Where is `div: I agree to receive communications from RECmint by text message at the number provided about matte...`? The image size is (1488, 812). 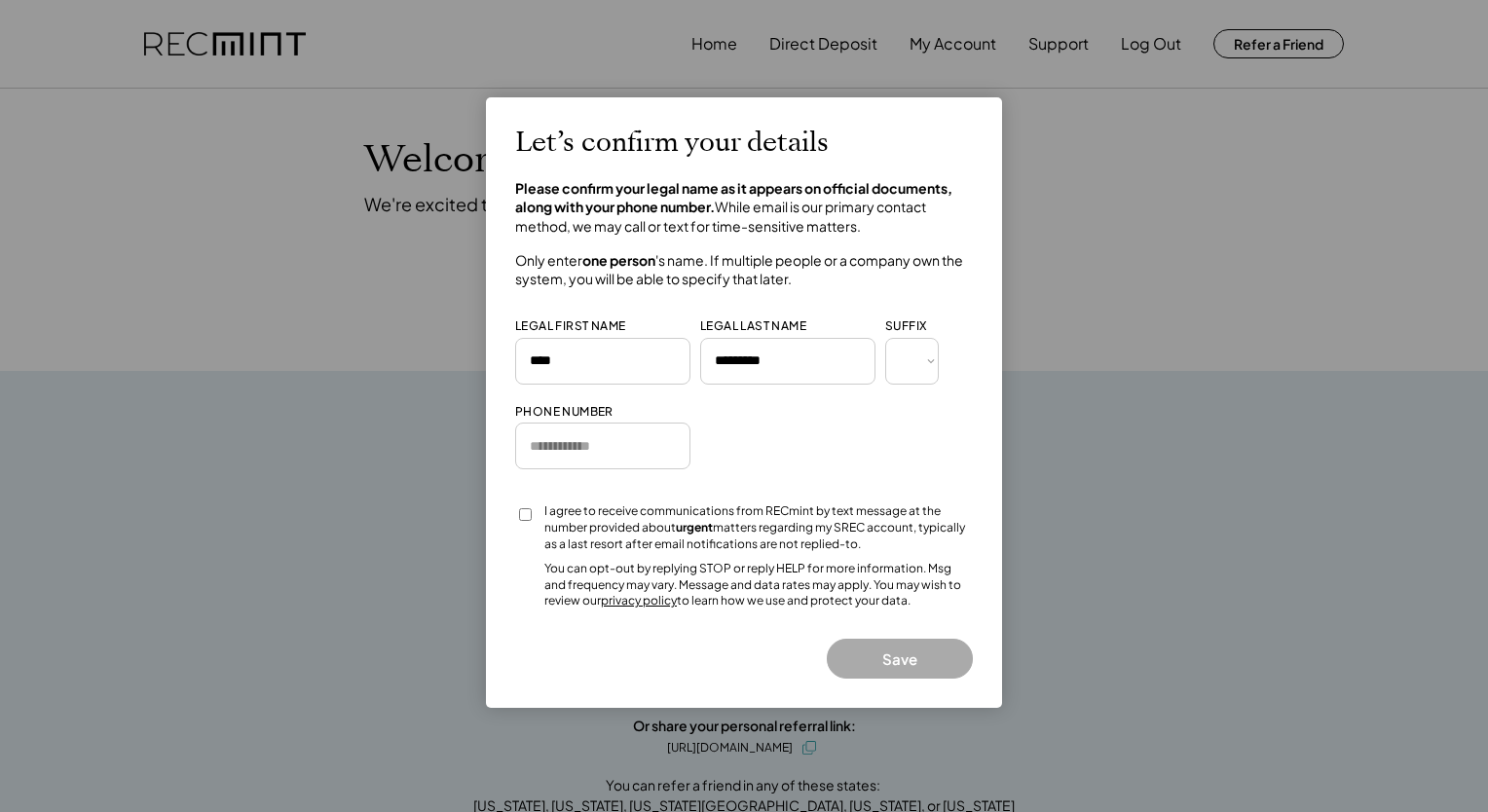 div: I agree to receive communications from RECmint by text message at the number provided about matte... is located at coordinates (758, 527).